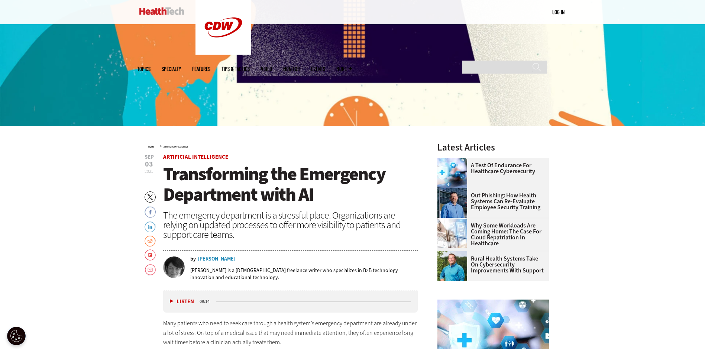  Describe the element at coordinates (493, 147) in the screenshot. I see `h3: Latest Articles` at that location.